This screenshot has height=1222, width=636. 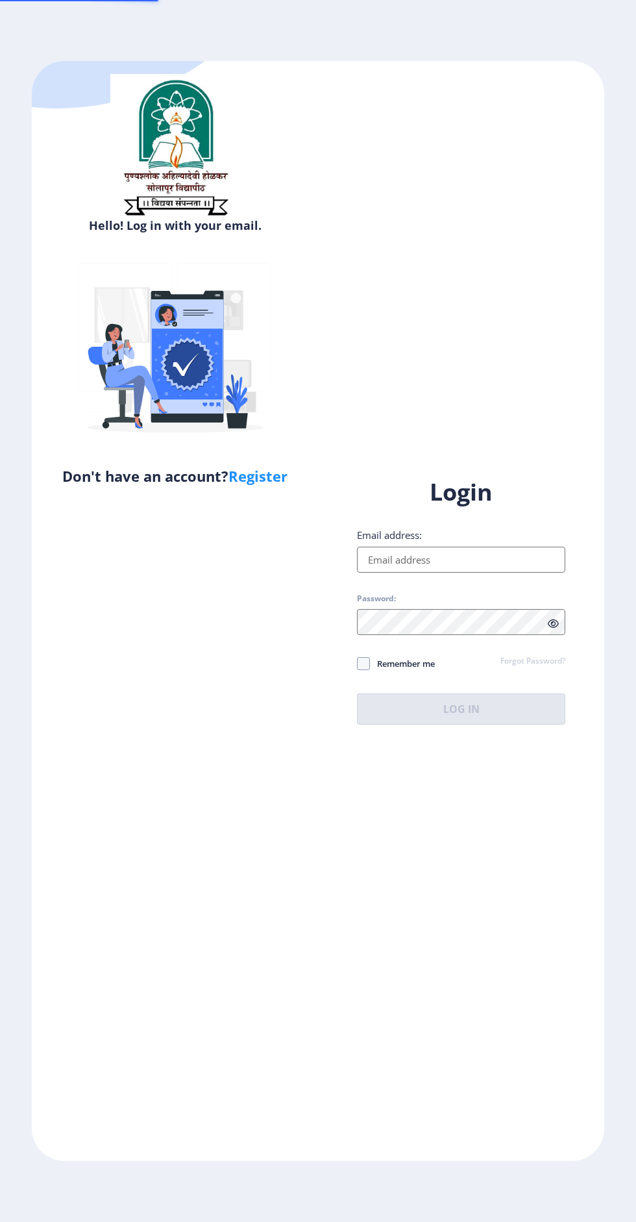 What do you see at coordinates (461, 709) in the screenshot?
I see `button: Log In` at bounding box center [461, 709].